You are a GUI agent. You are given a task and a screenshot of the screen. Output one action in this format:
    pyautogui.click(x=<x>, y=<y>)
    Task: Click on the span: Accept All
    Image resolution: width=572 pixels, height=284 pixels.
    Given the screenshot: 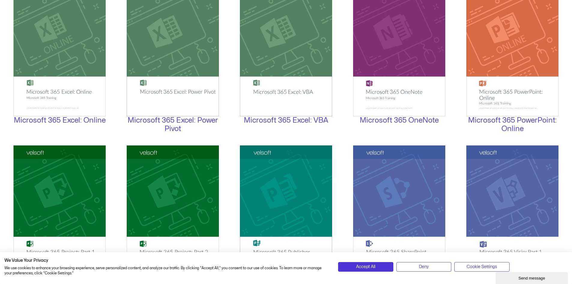 What is the action you would take?
    pyautogui.click(x=365, y=266)
    